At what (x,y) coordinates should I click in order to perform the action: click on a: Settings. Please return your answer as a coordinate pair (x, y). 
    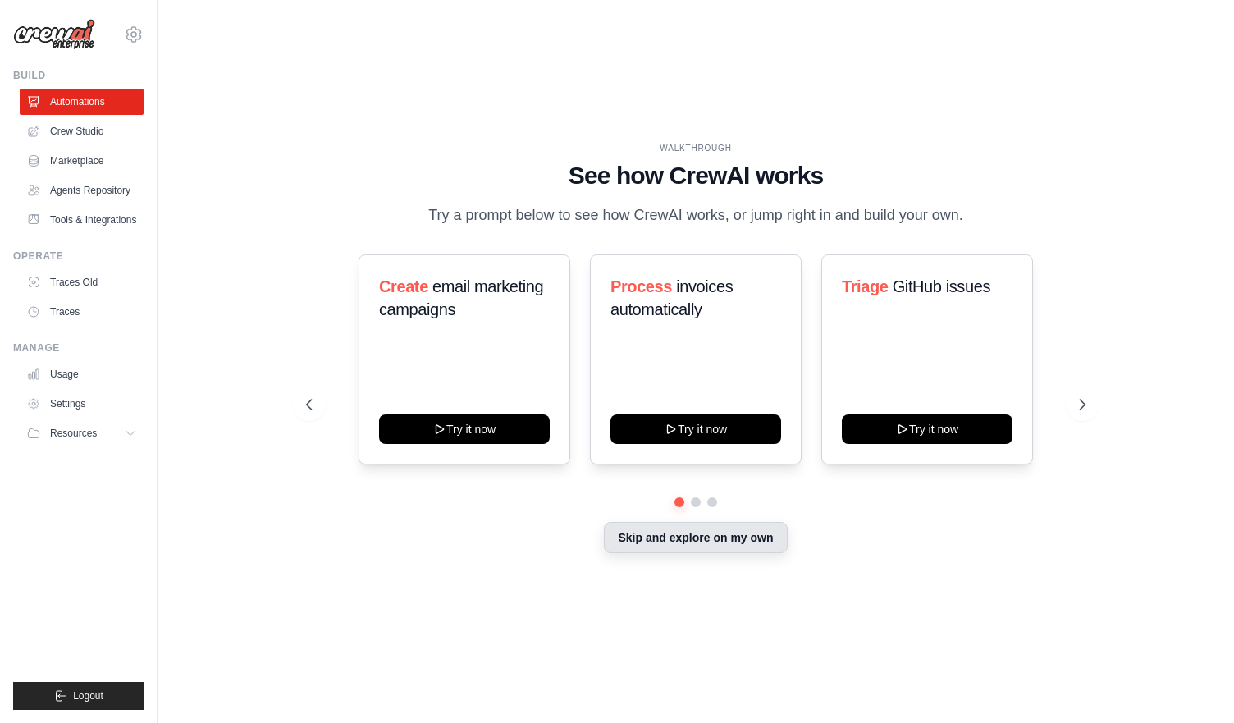
    Looking at the image, I should click on (81, 404).